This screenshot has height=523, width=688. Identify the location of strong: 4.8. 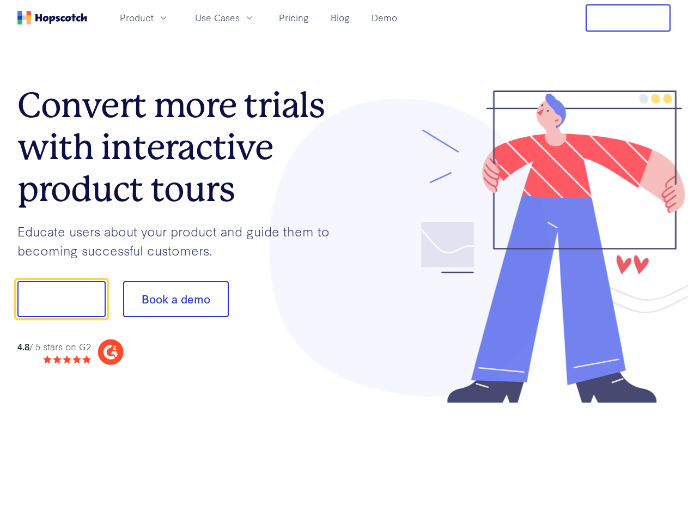
(23, 346).